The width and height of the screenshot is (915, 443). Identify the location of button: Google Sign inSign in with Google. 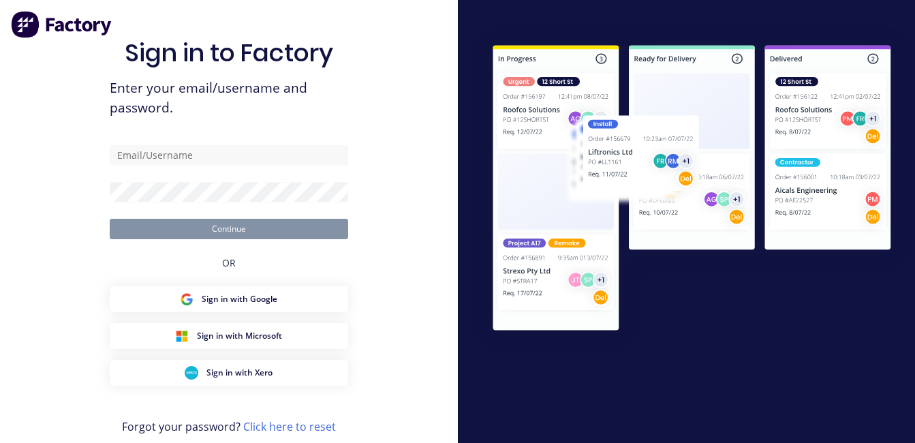
(229, 299).